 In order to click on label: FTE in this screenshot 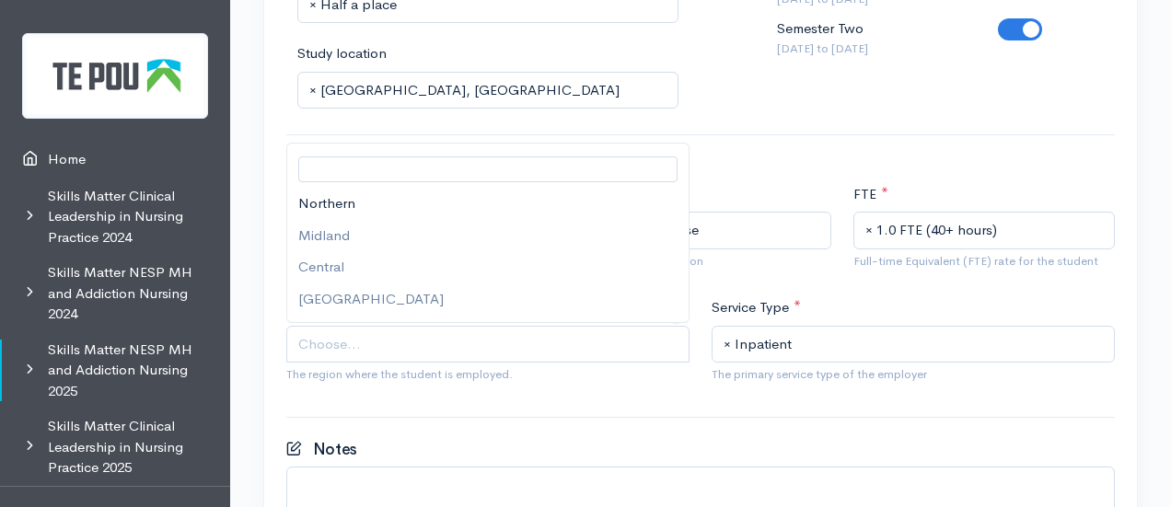, I will do `click(871, 194)`.